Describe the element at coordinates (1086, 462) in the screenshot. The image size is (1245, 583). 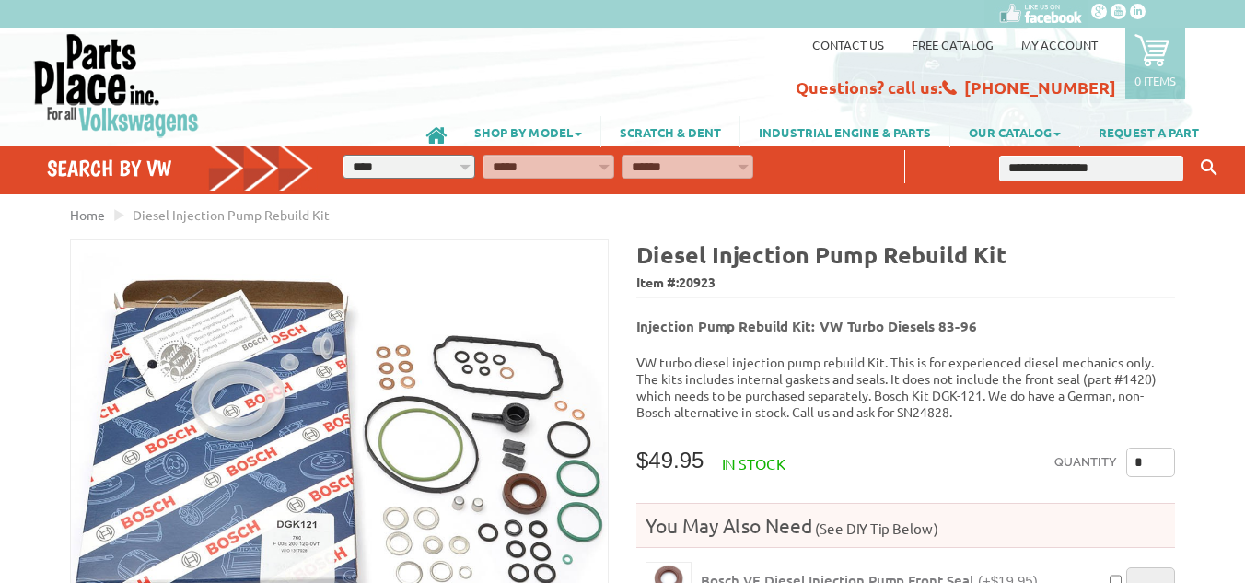
I see `label: Quantity` at that location.